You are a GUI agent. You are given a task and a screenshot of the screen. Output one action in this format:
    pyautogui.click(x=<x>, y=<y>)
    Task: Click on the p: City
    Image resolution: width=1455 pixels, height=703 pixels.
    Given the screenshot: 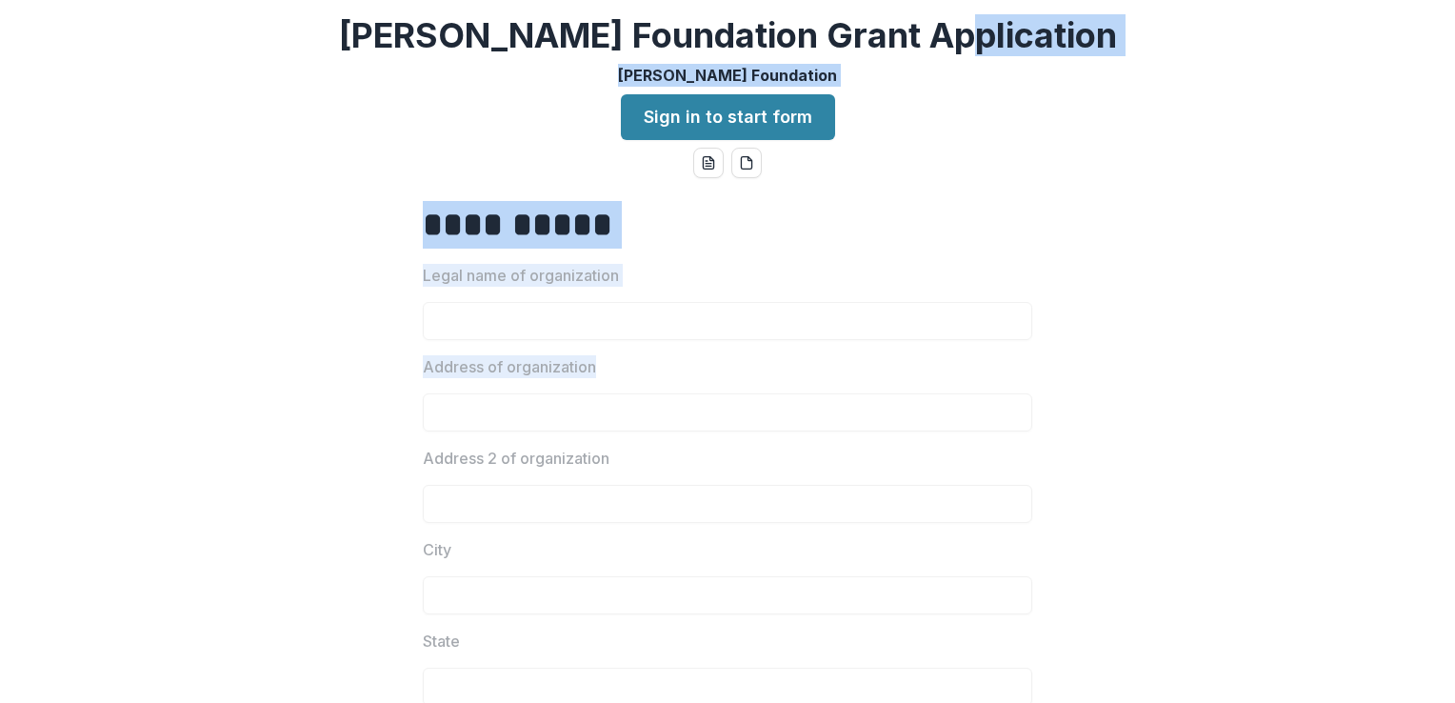 What is the action you would take?
    pyautogui.click(x=437, y=549)
    